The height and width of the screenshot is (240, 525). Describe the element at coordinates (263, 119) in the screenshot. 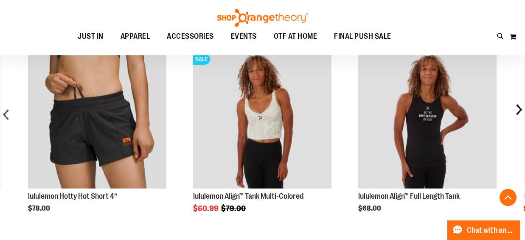

I see `img: Product image for lululemon Align™ Tank Multi-Colored` at that location.